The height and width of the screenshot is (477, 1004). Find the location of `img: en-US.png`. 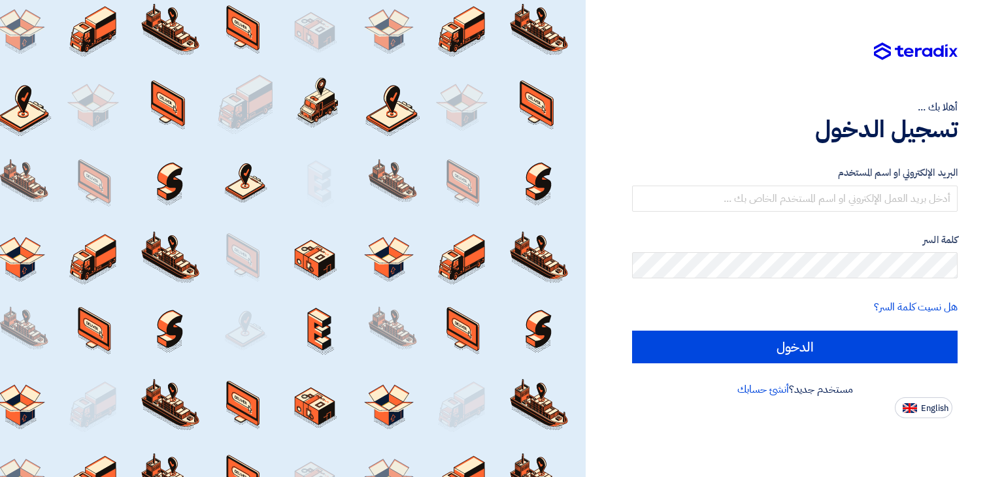

img: en-US.png is located at coordinates (910, 408).